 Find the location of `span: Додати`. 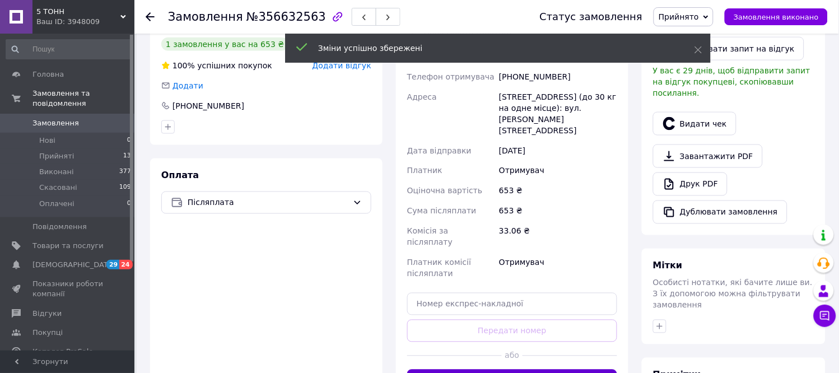

span: Додати is located at coordinates (188, 86).